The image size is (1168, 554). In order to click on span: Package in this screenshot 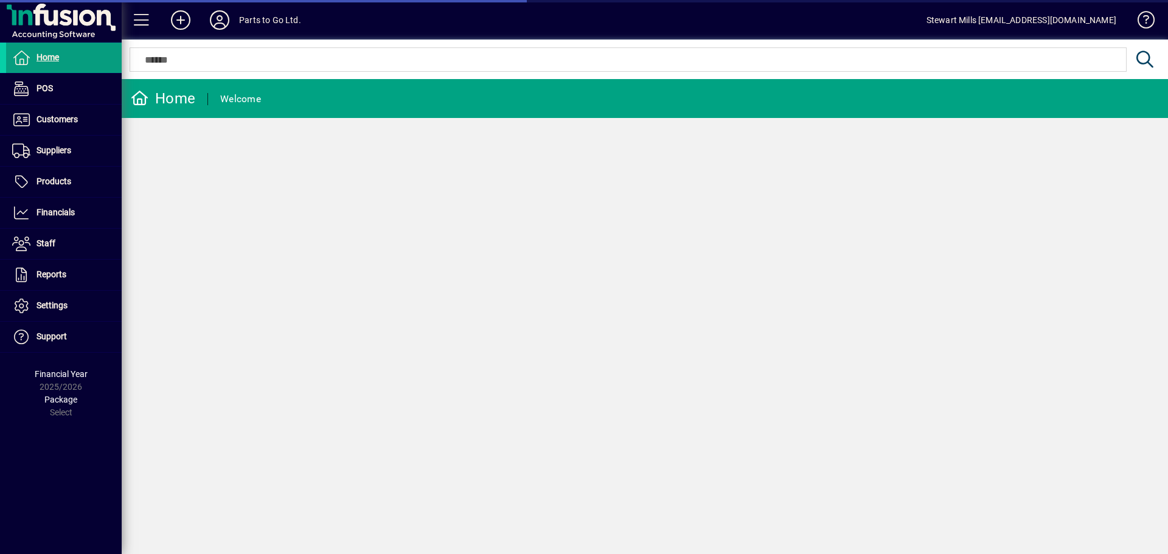, I will do `click(61, 400)`.